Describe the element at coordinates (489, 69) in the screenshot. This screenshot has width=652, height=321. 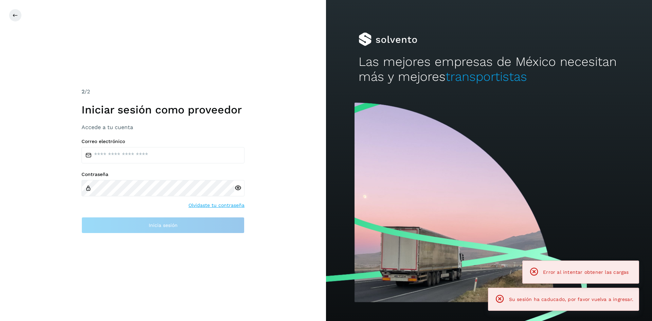
I see `h2: Las mejores empresas de México necesitan más y mejores` at that location.